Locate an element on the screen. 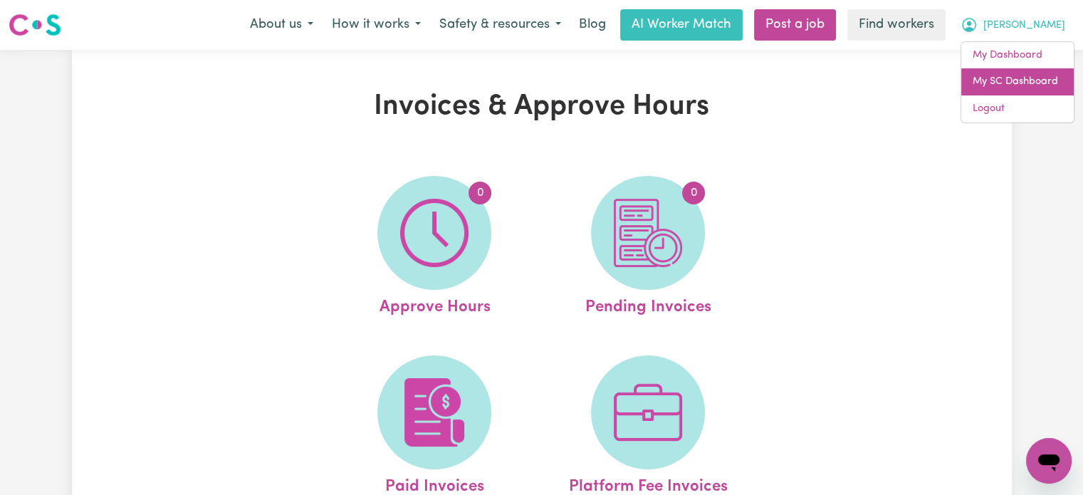 The width and height of the screenshot is (1083, 495). img: Careseekers logo is located at coordinates (35, 25).